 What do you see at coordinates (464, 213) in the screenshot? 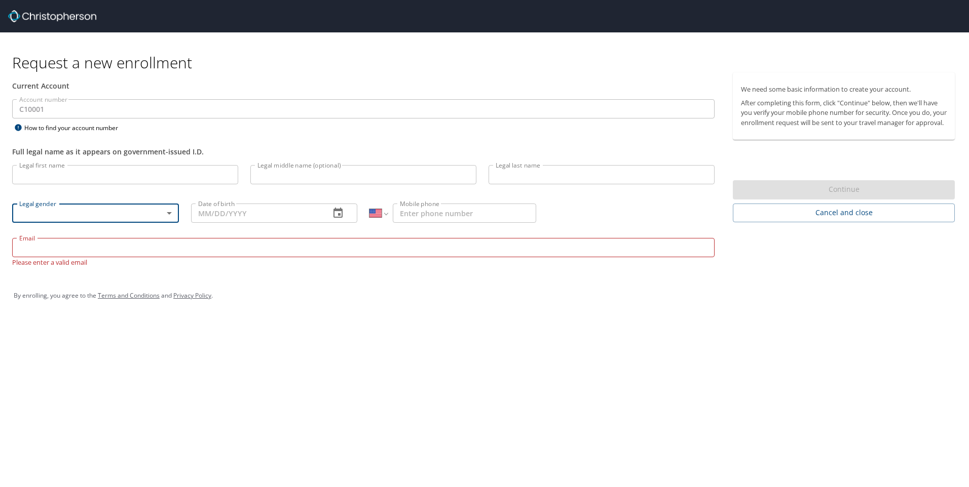
I see `input: Enter phone number` at bounding box center [464, 213].